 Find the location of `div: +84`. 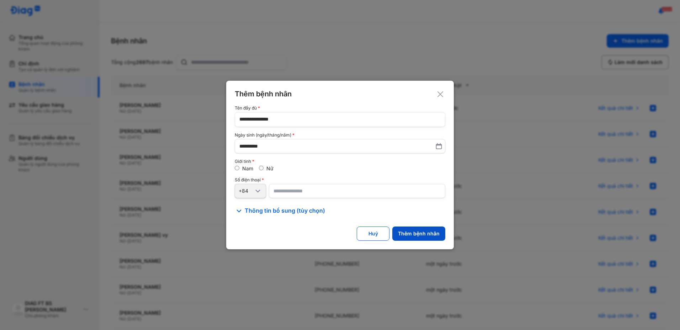

div: +84 is located at coordinates (246, 191).